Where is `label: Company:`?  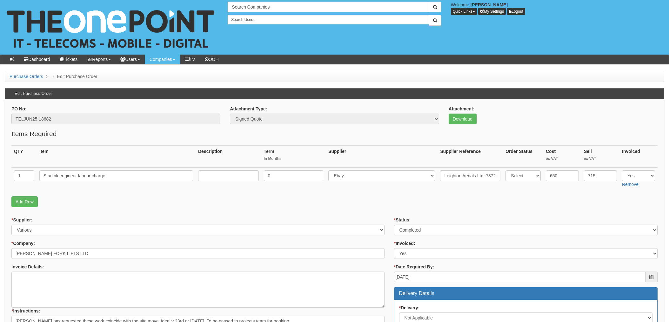
label: Company: is located at coordinates (23, 244).